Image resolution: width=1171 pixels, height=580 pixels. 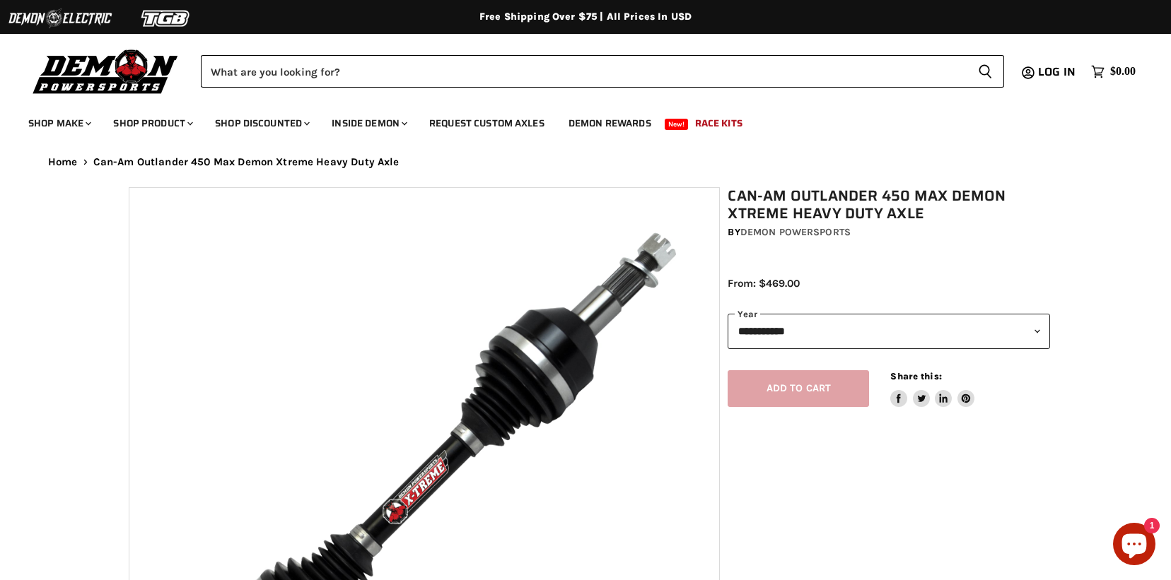 What do you see at coordinates (152, 123) in the screenshot?
I see `a: Shop Product` at bounding box center [152, 123].